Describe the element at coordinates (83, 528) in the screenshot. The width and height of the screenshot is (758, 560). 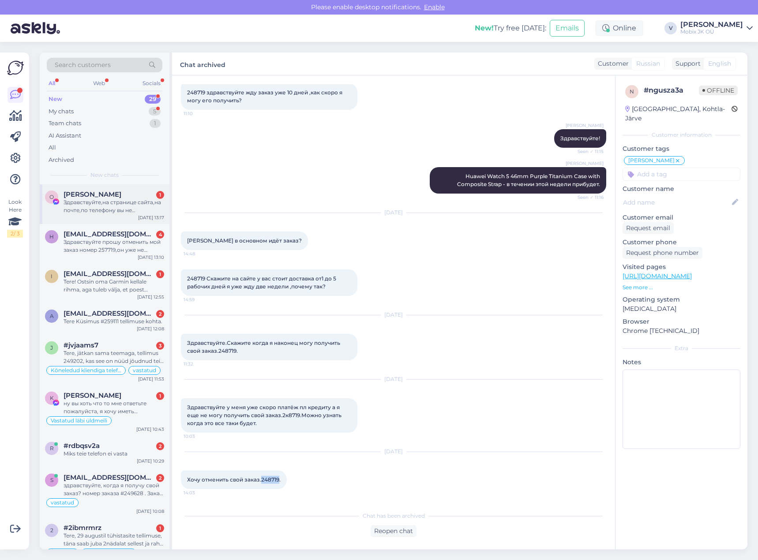
I see `span: #2ibmrmrz` at that location.